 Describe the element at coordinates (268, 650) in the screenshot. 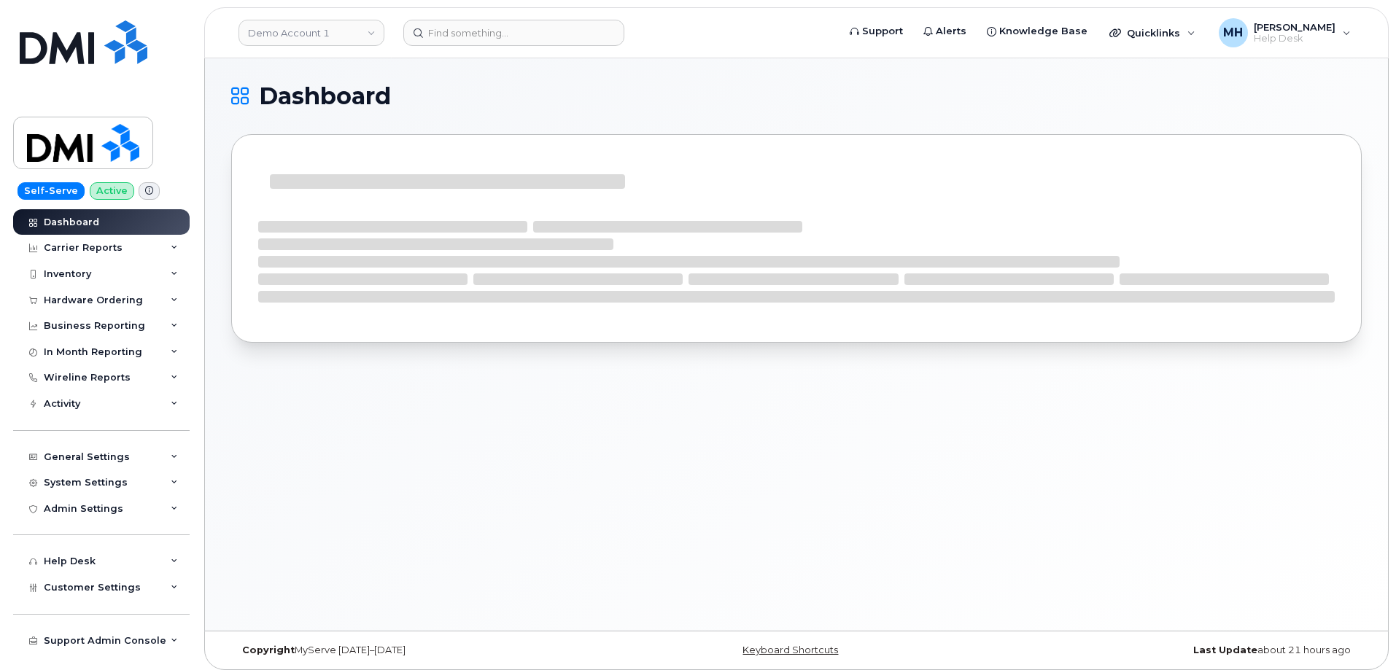

I see `strong: Copyright` at that location.